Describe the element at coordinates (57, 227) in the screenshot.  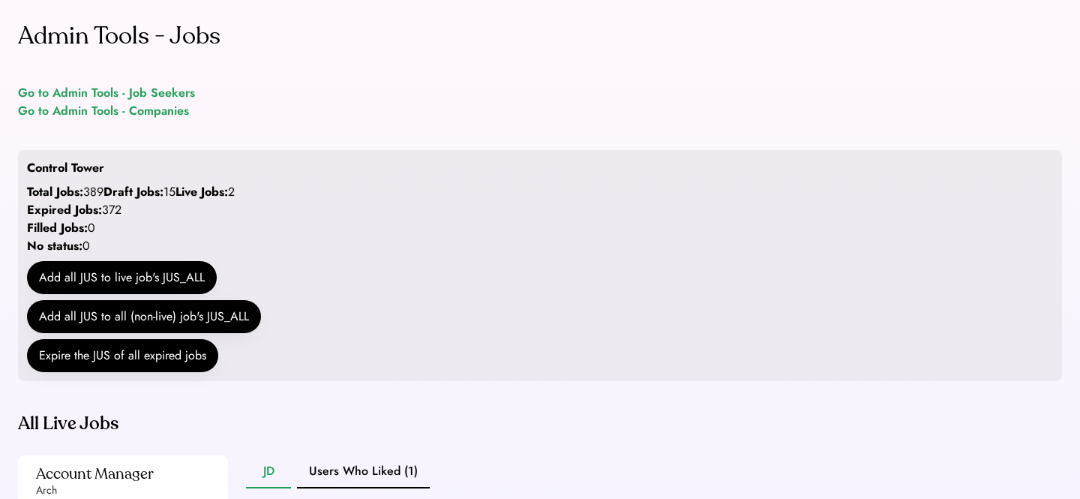
I see `strong: Filled Jobs:` at that location.